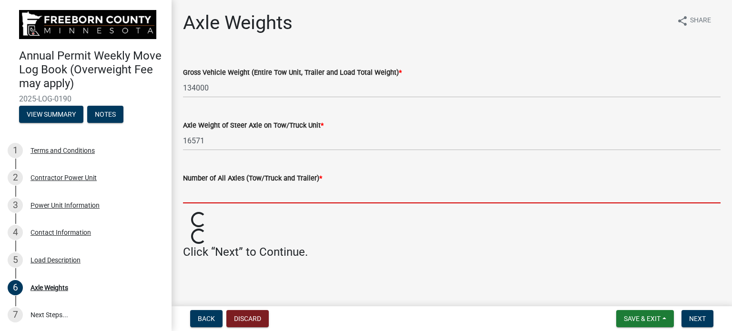  What do you see at coordinates (86, 99) in the screenshot?
I see `span: 2025-LOG-0190` at bounding box center [86, 99].